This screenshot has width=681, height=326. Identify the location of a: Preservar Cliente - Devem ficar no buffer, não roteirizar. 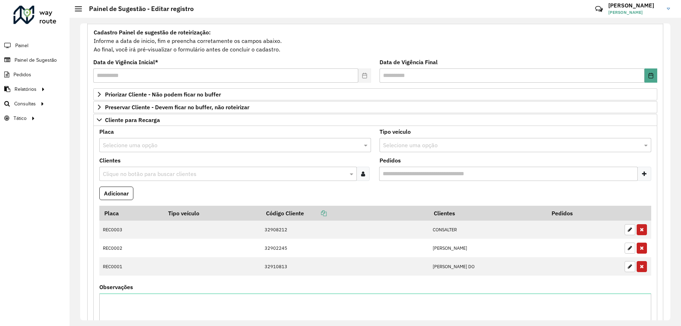
(375, 107).